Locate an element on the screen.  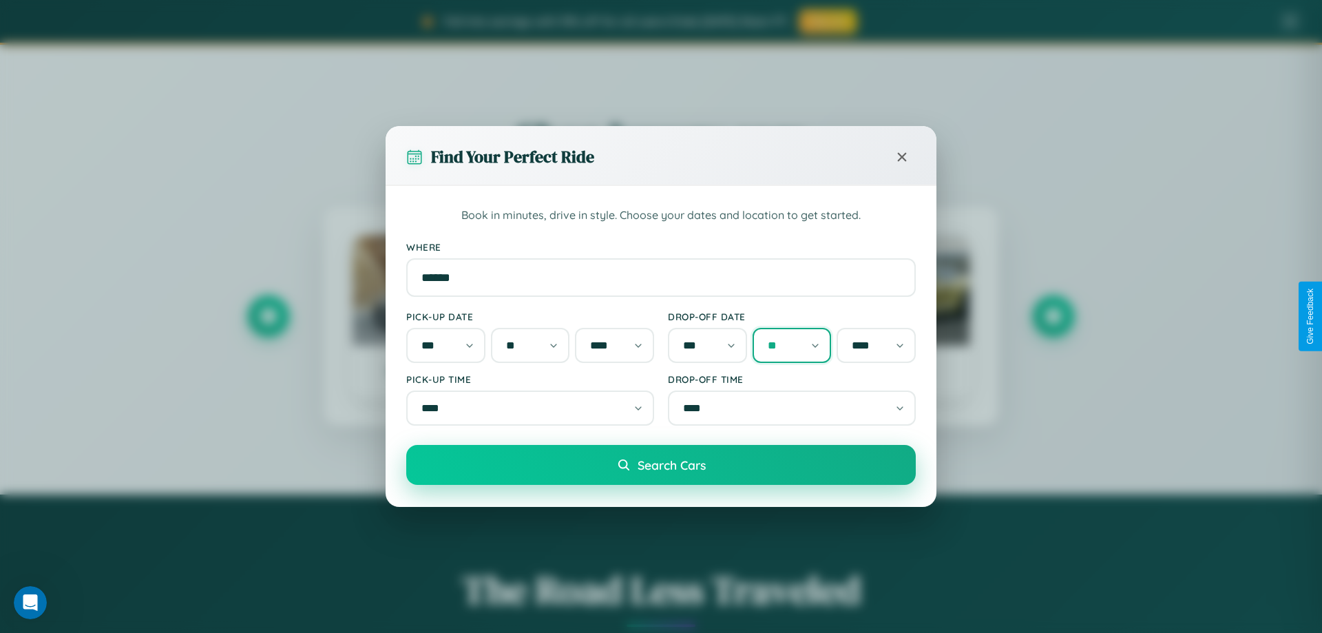
button: Search Cars is located at coordinates (661, 465).